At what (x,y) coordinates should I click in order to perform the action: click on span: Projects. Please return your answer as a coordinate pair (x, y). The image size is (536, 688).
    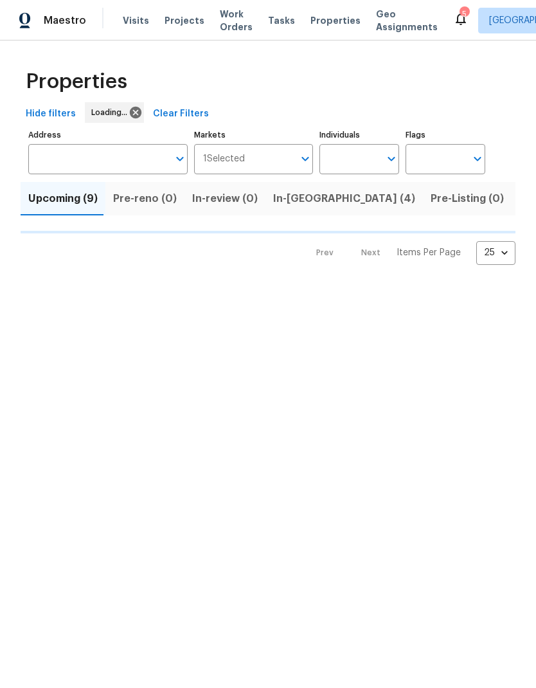
    Looking at the image, I should click on (184, 21).